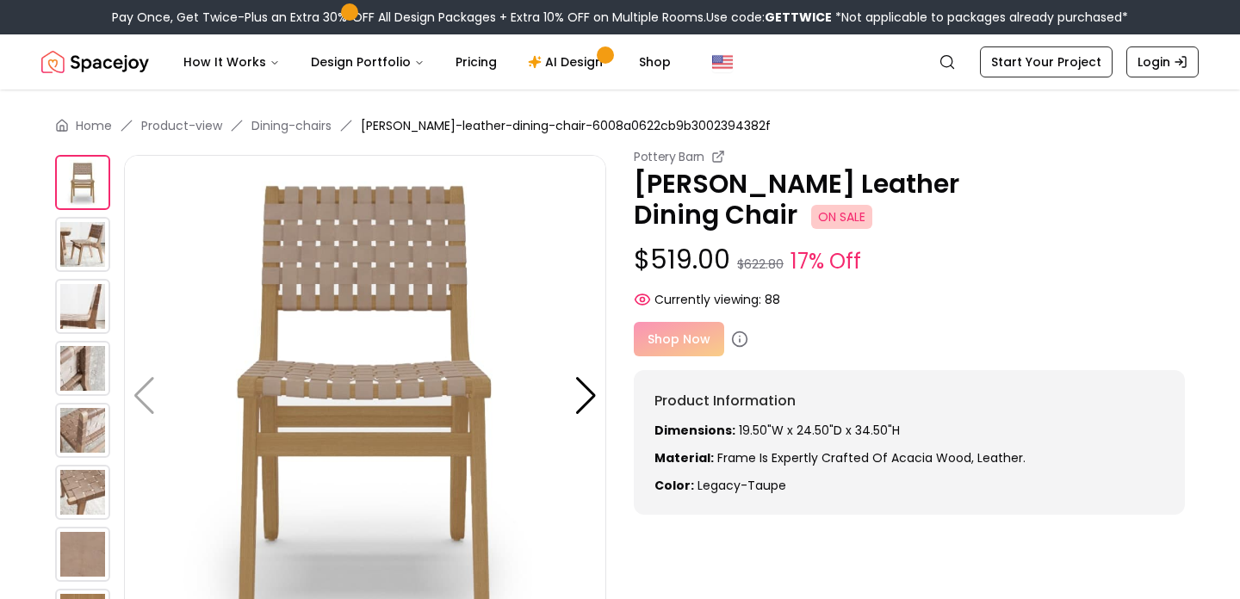  Describe the element at coordinates (182, 126) in the screenshot. I see `a: Product-view` at that location.